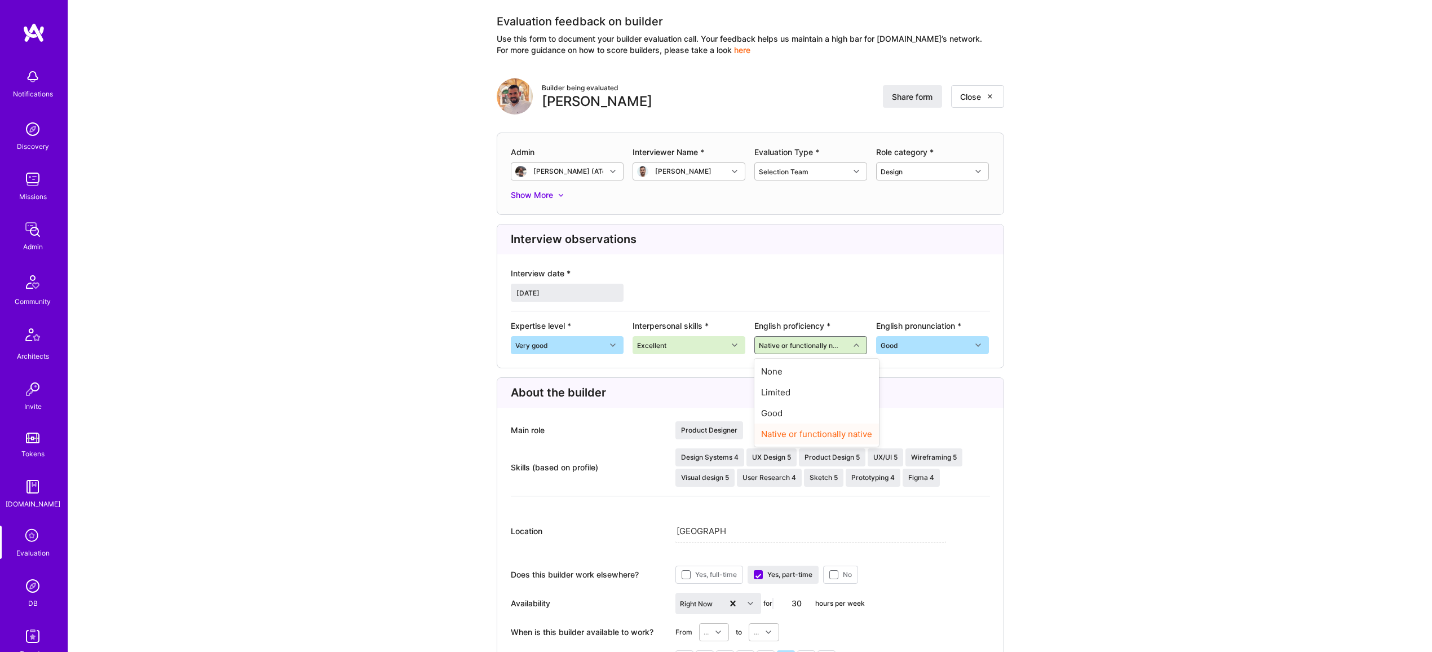 Image resolution: width=1432 pixels, height=652 pixels. What do you see at coordinates (33, 301) in the screenshot?
I see `div: Community` at bounding box center [33, 301].